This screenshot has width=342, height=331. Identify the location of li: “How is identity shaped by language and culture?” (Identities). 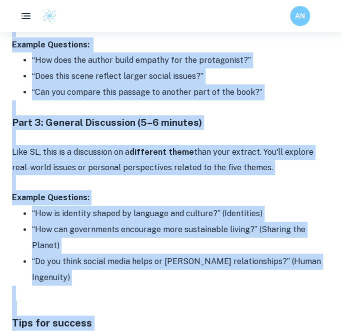
(181, 214).